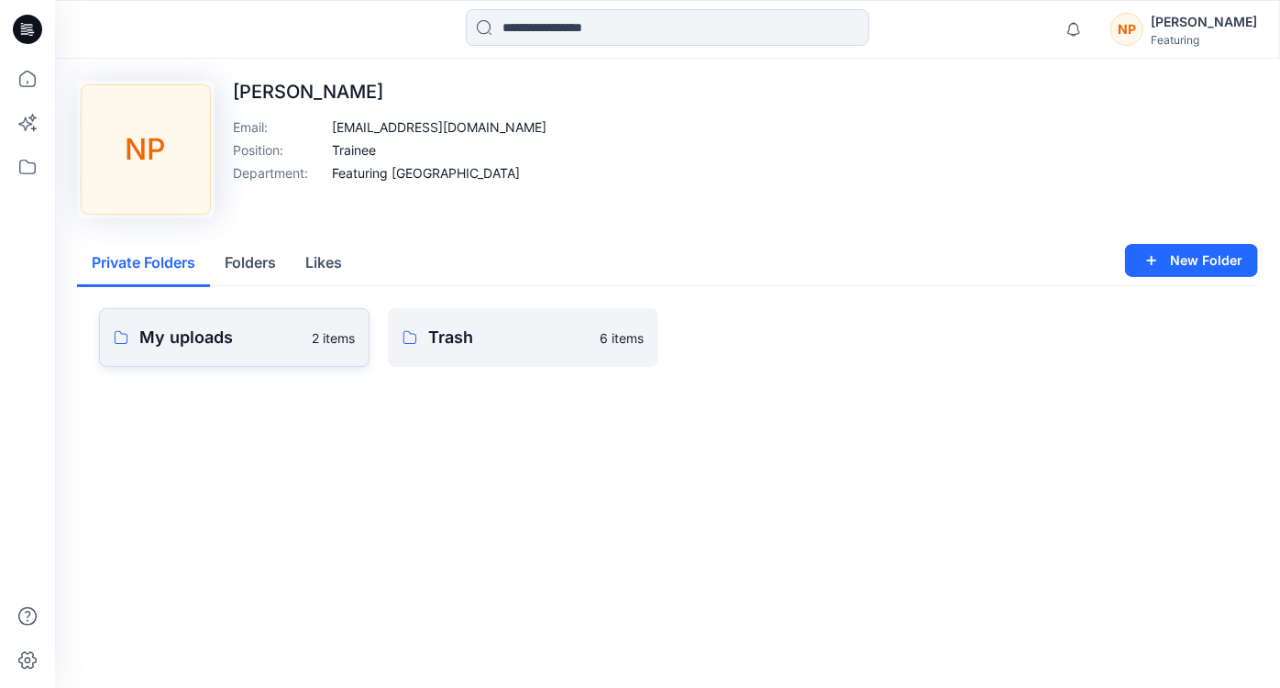  What do you see at coordinates (143, 263) in the screenshot?
I see `button: Private Folders` at bounding box center [143, 263].